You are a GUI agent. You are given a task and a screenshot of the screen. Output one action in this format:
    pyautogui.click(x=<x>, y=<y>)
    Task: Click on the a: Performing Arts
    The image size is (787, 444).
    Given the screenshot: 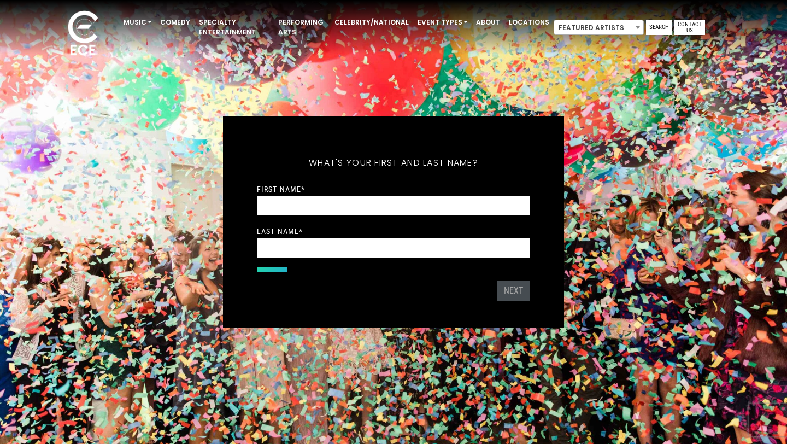 What is the action you would take?
    pyautogui.click(x=302, y=27)
    